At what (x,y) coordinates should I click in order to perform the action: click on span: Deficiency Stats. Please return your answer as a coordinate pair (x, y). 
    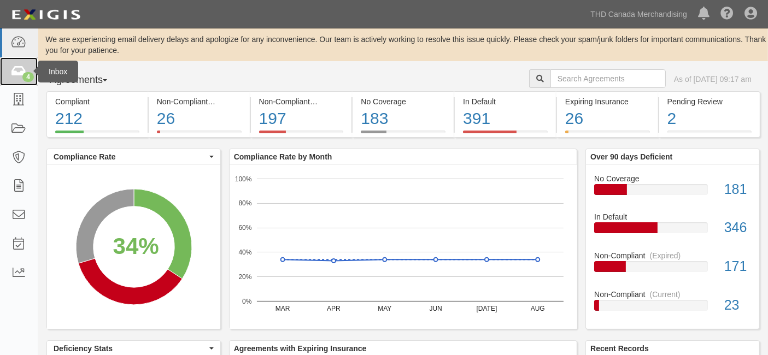
    Looking at the image, I should click on (130, 349).